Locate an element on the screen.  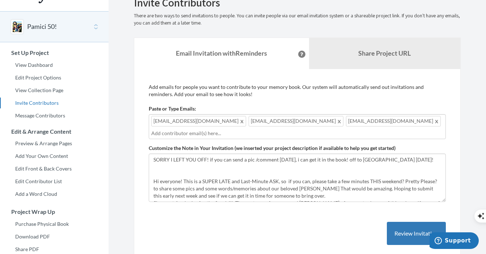
span: Support is located at coordinates (28, 8).